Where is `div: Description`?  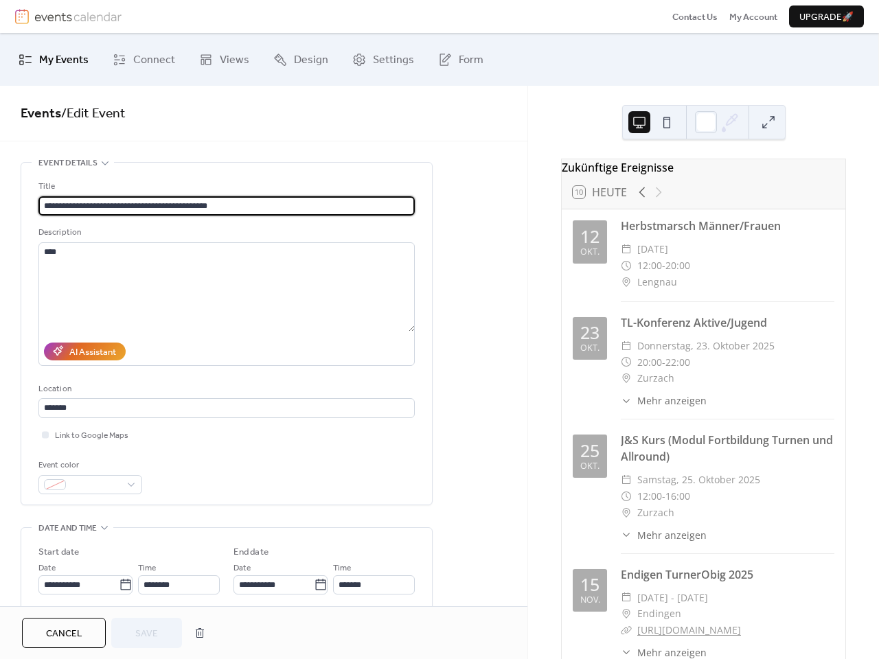
div: Description is located at coordinates (225, 233).